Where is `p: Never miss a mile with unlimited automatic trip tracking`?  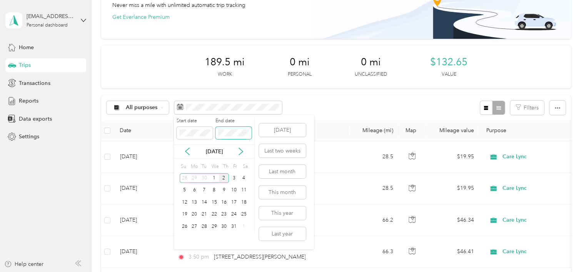 p: Never miss a mile with unlimited automatic trip tracking is located at coordinates (178, 5).